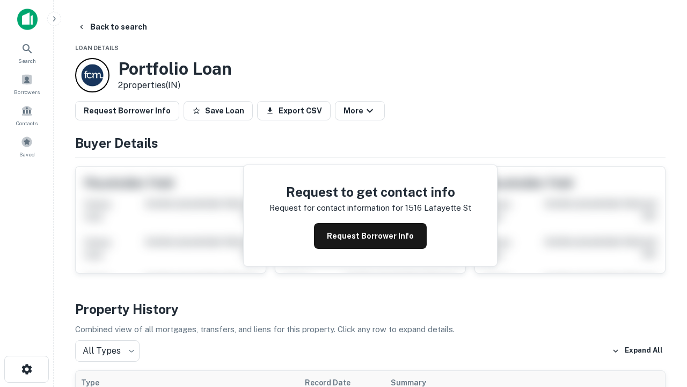  What do you see at coordinates (371, 309) in the screenshot?
I see `h4: Property History` at bounding box center [371, 309].